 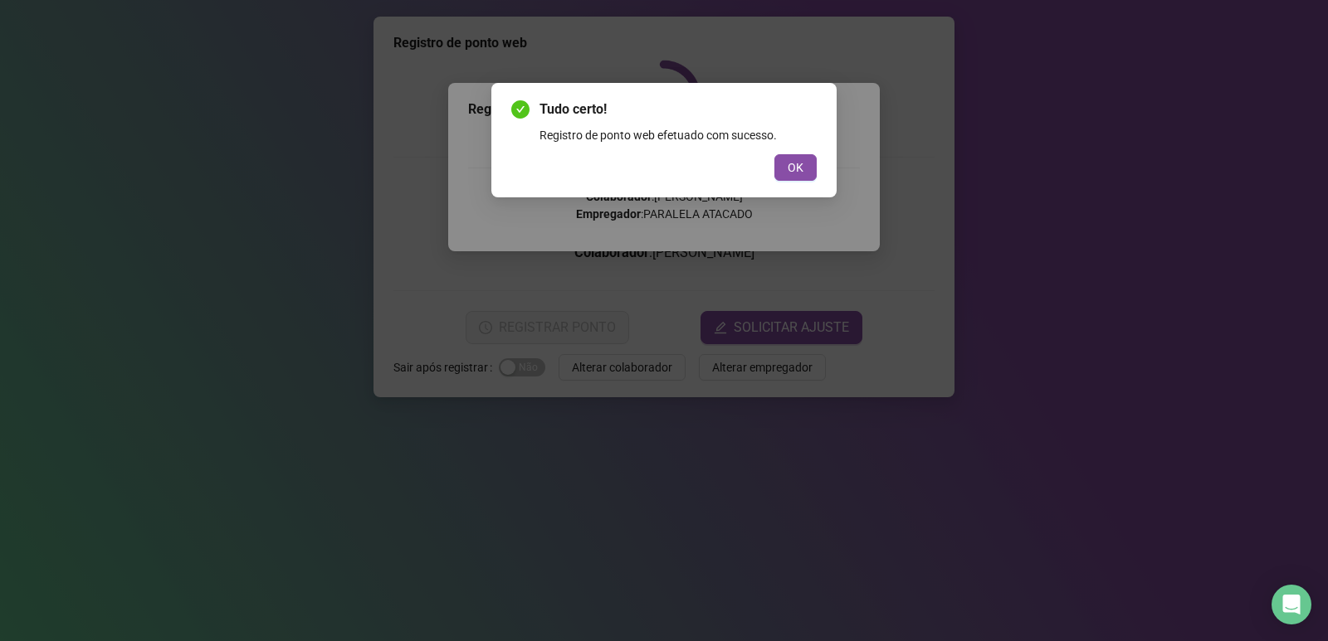 What do you see at coordinates (678, 135) in the screenshot?
I see `div: Registro de ponto web efetuado com sucesso.` at bounding box center [678, 135].